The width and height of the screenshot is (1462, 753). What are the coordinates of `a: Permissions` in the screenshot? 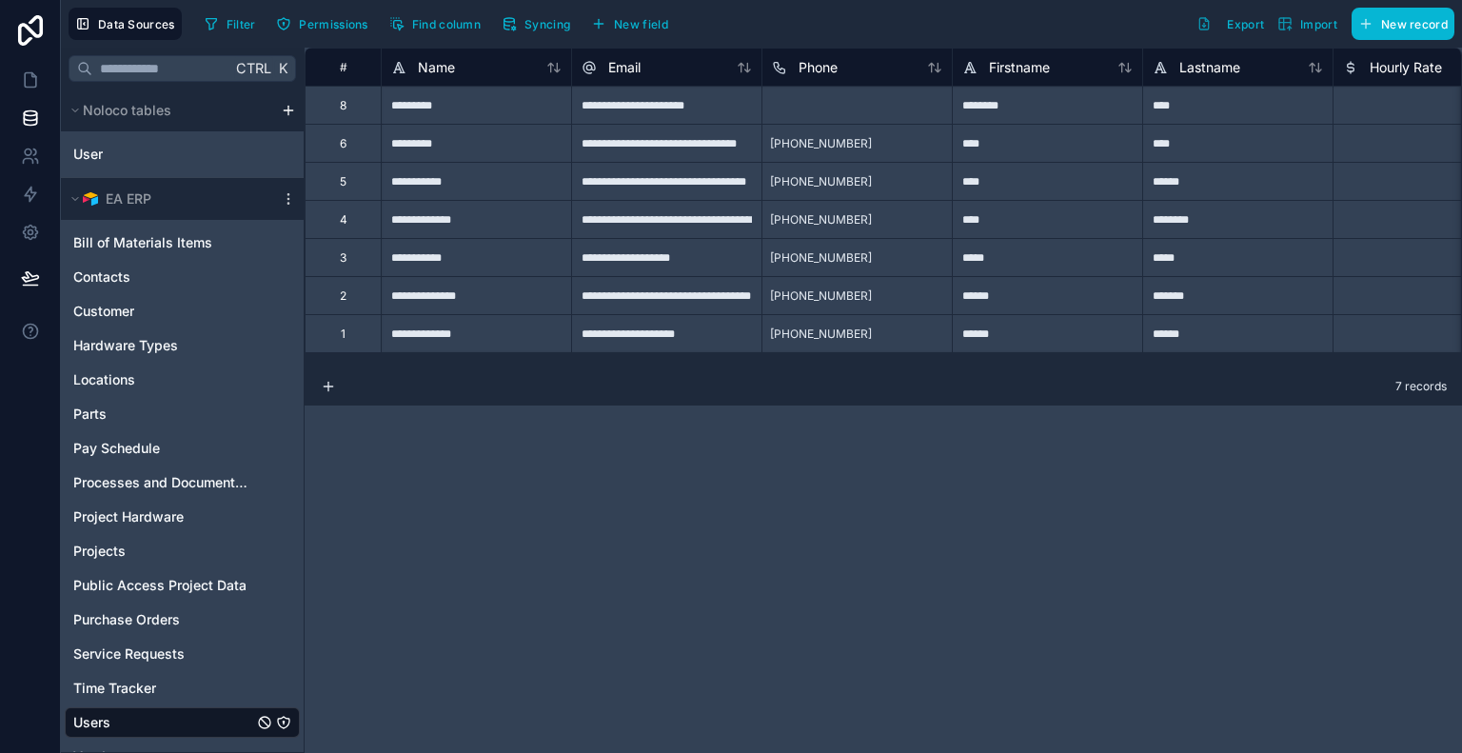 It's located at (325, 24).